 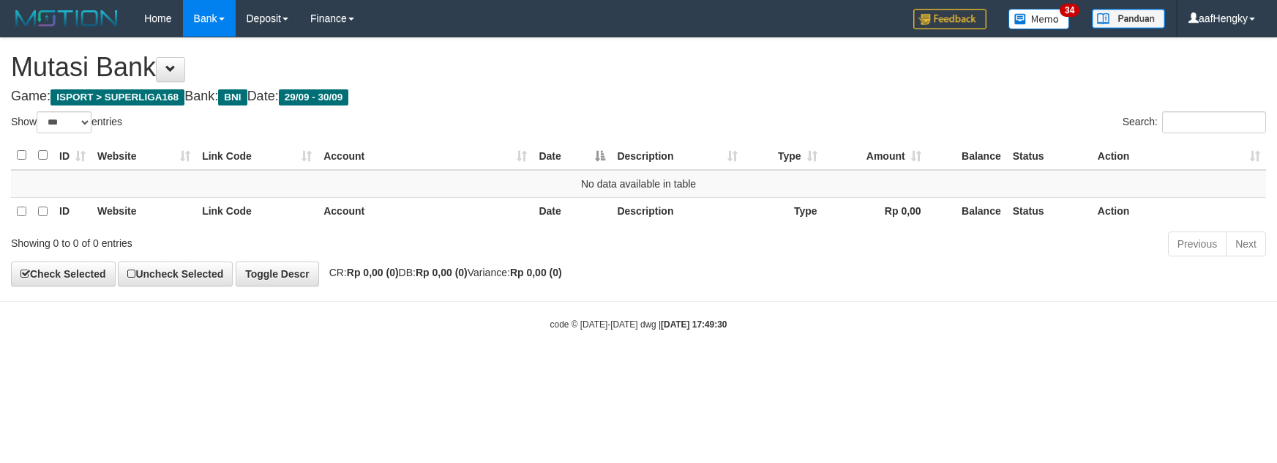 What do you see at coordinates (442, 272) in the screenshot?
I see `span: CR: DB: Variance:` at bounding box center [442, 272].